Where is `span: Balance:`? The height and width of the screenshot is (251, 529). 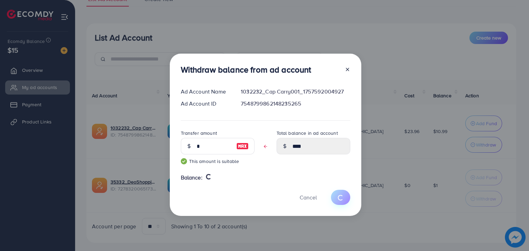
span: Balance: is located at coordinates (191, 178).